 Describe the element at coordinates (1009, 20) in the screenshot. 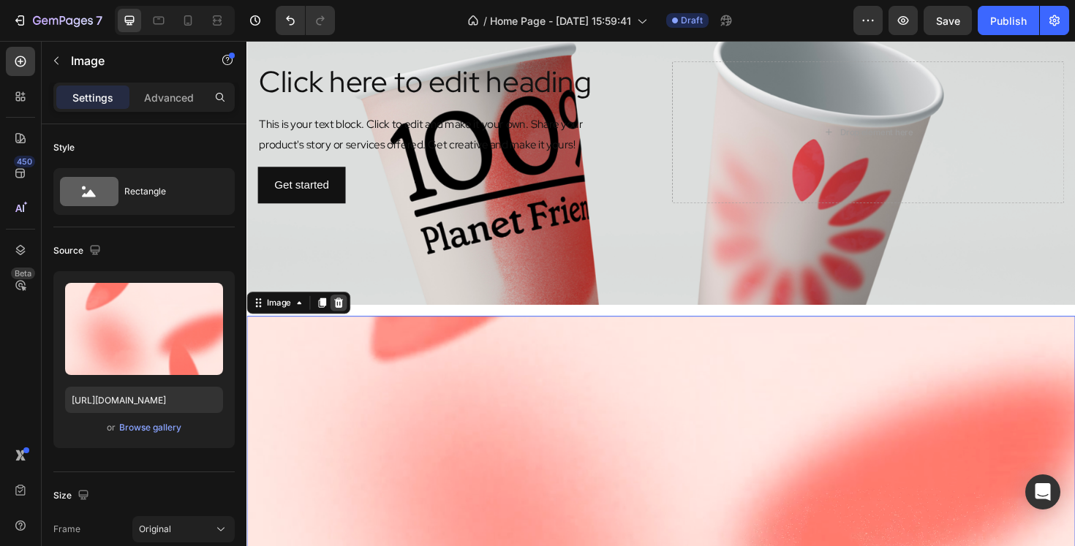

I see `button: Publish` at that location.